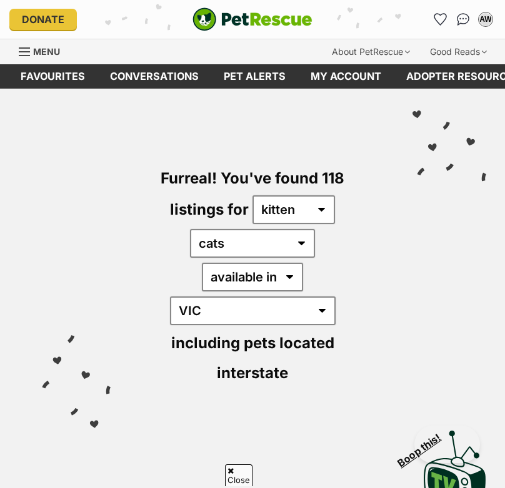 The image size is (505, 488). Describe the element at coordinates (254, 76) in the screenshot. I see `a: Pet alerts` at that location.